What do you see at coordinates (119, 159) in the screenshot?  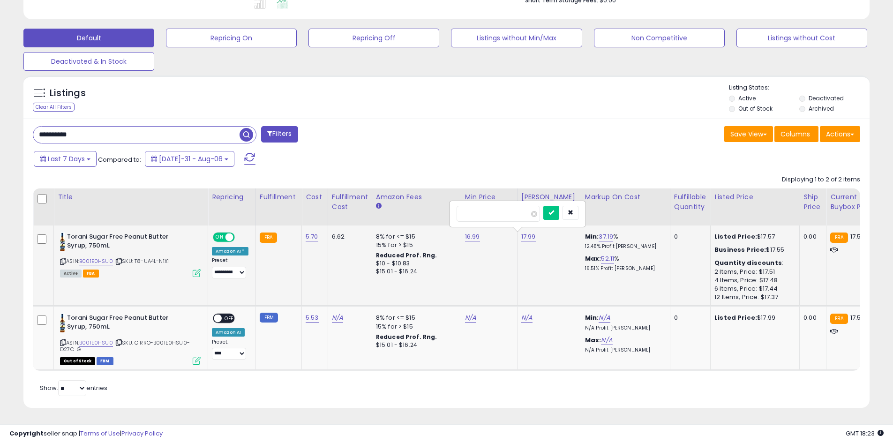 I see `span: Compared to:` at bounding box center [119, 159].